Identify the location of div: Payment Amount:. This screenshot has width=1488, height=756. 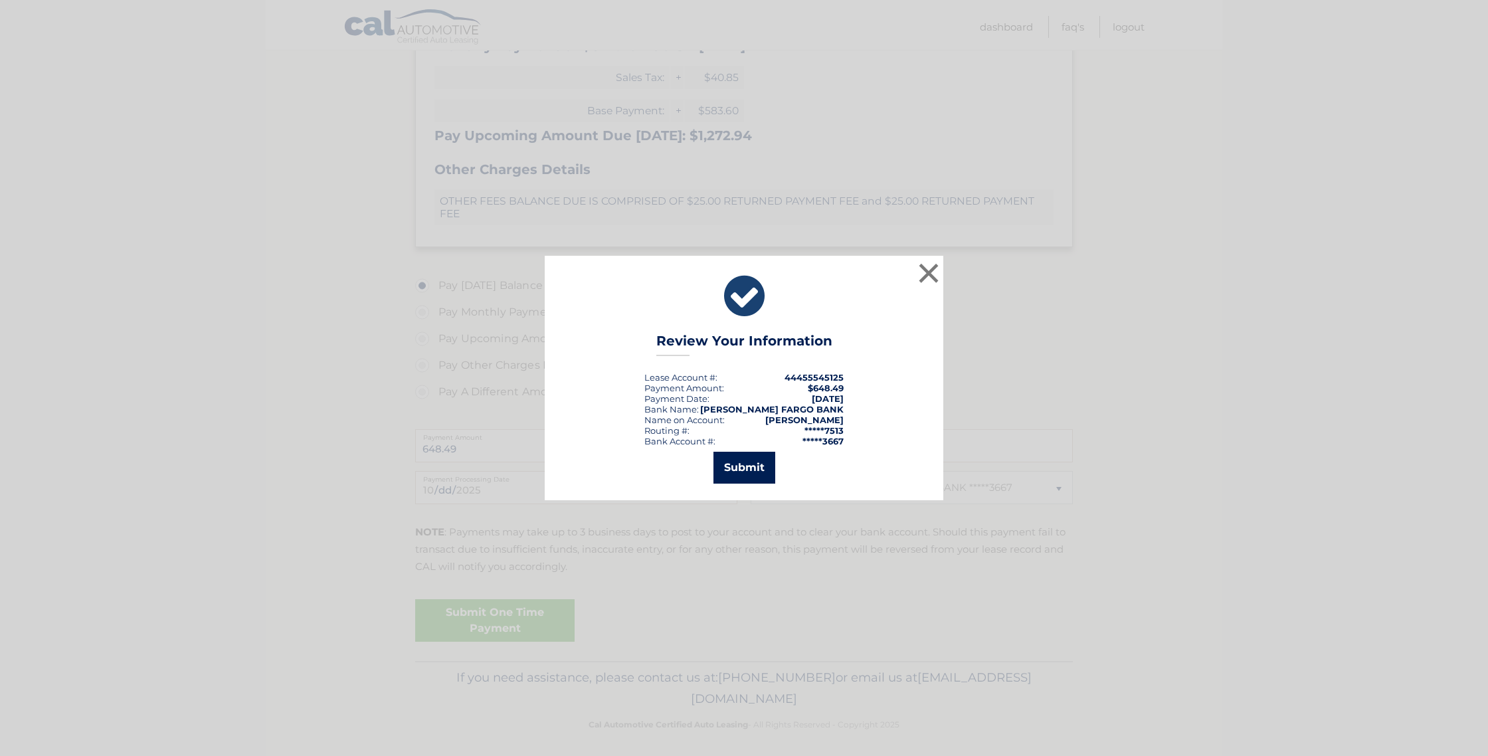
(684, 388).